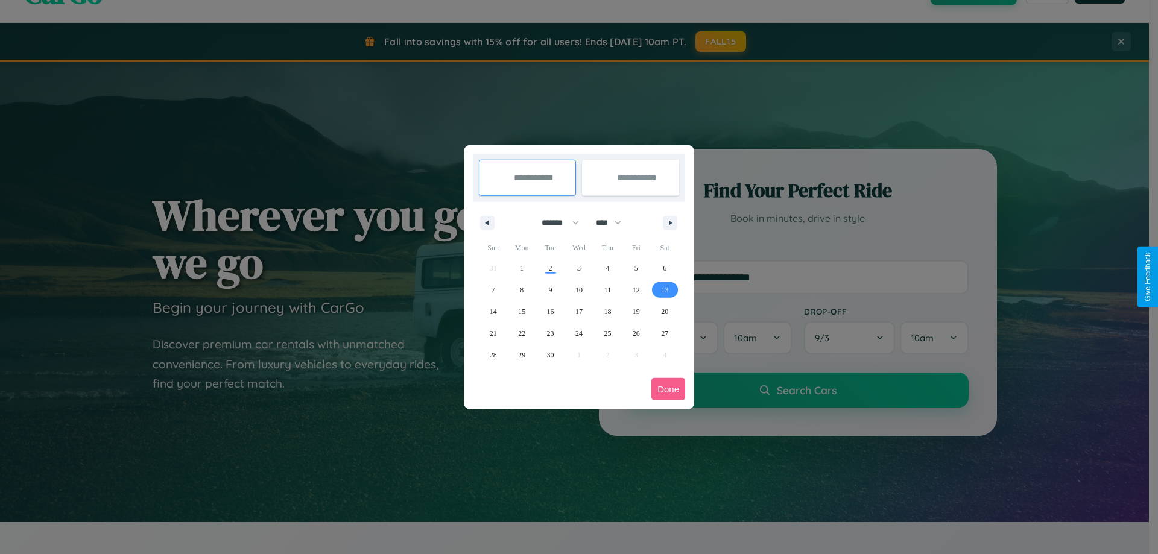  What do you see at coordinates (636, 290) in the screenshot?
I see `button: 12` at bounding box center [636, 290].